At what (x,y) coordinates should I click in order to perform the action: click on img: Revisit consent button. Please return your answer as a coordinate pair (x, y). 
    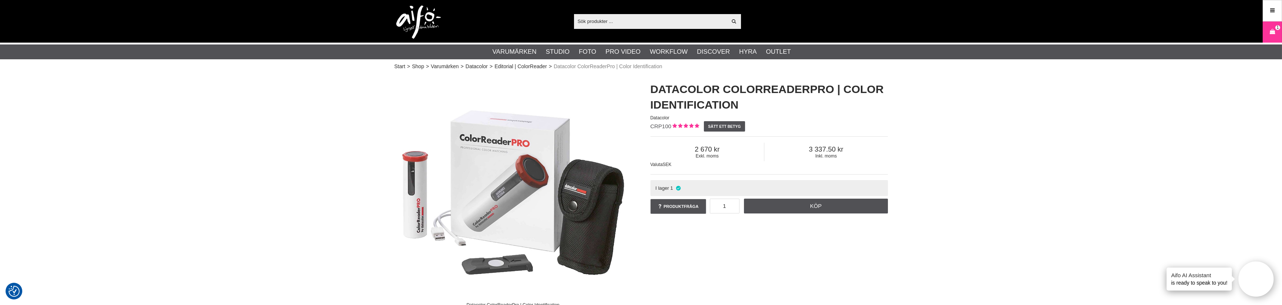
    Looking at the image, I should click on (14, 292).